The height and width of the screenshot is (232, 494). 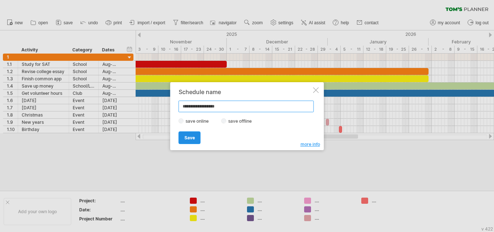 I want to click on div: Schedule name, so click(x=245, y=92).